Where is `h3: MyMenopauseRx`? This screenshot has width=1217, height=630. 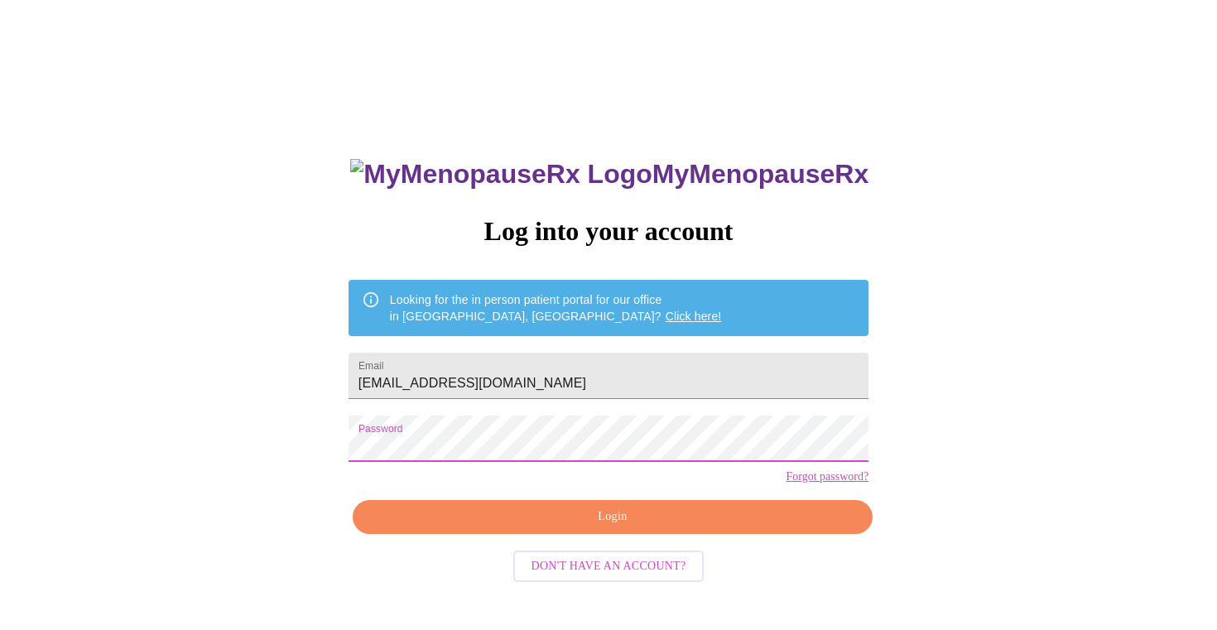
h3: MyMenopauseRx is located at coordinates (609, 174).